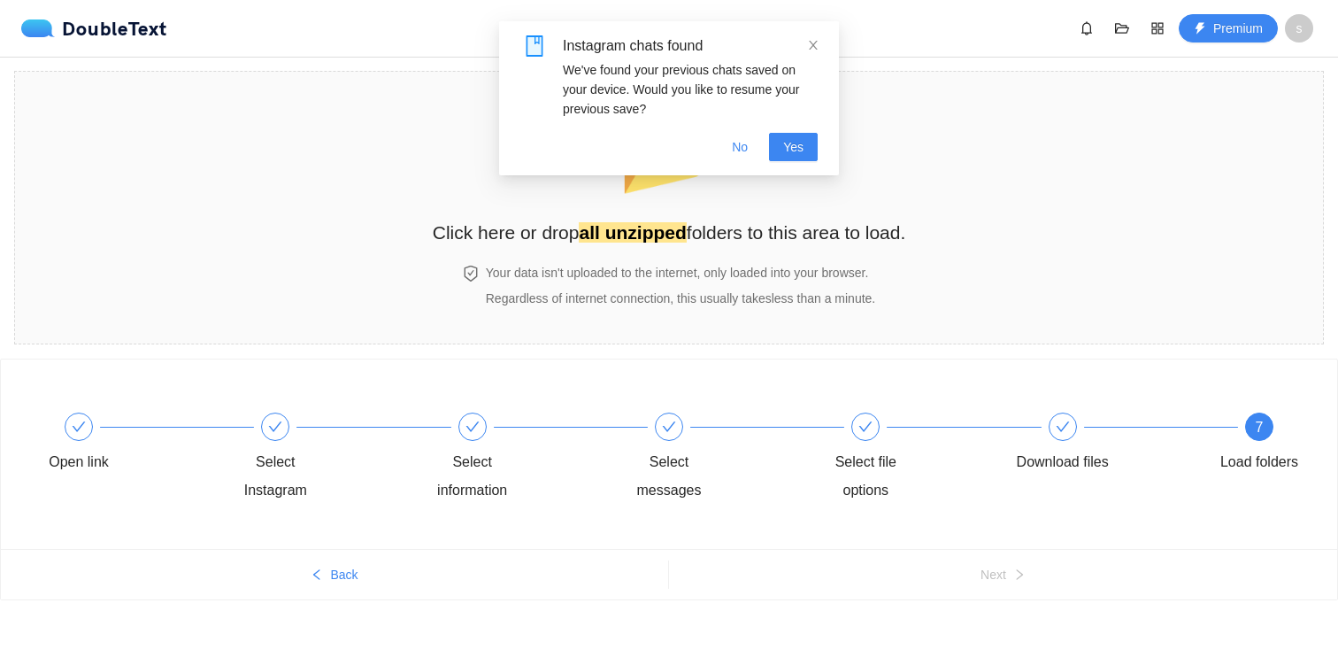 The image size is (1338, 665). What do you see at coordinates (740, 147) in the screenshot?
I see `span: No` at bounding box center [740, 147].